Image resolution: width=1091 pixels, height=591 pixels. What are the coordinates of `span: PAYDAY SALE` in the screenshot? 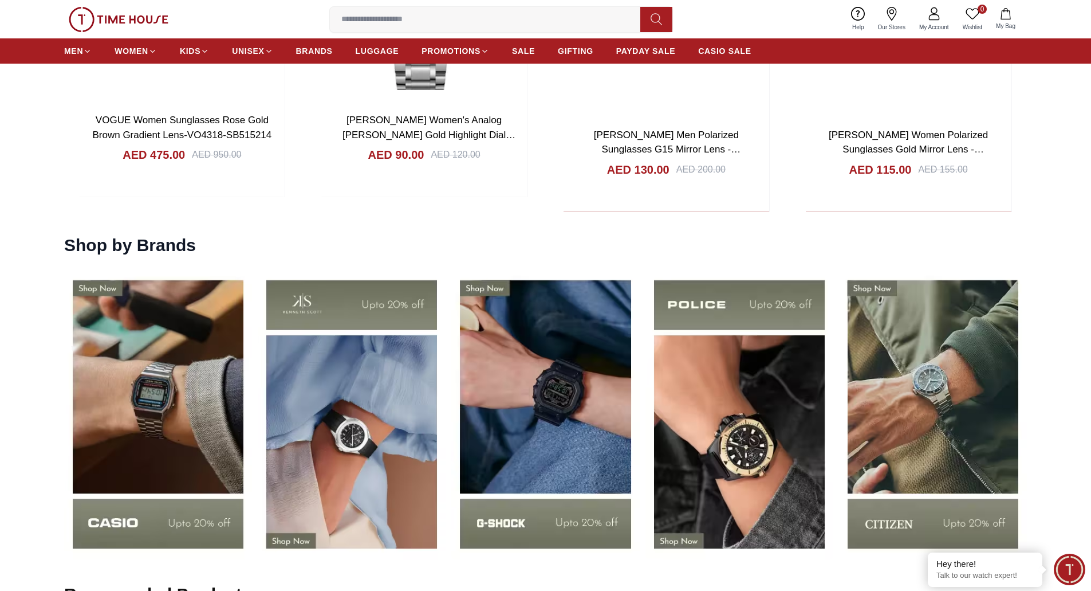 It's located at (646, 51).